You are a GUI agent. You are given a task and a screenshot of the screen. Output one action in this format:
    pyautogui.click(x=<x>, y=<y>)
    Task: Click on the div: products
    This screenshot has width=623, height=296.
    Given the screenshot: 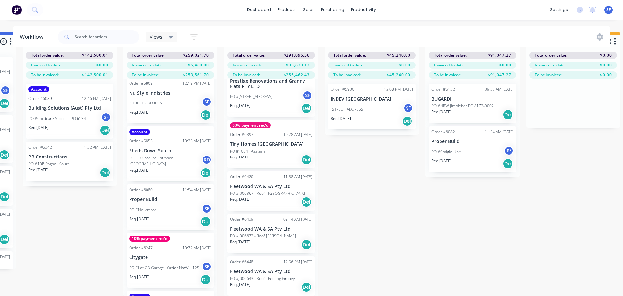 What is the action you would take?
    pyautogui.click(x=287, y=10)
    